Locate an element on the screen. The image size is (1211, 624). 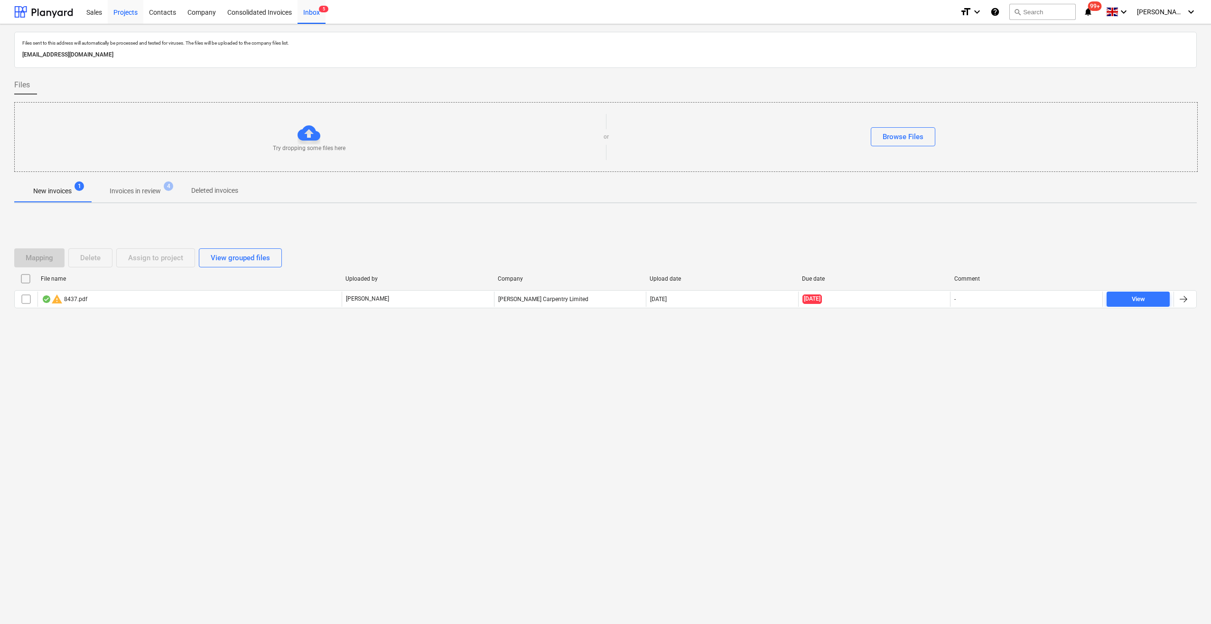
div: View is located at coordinates (1138, 299).